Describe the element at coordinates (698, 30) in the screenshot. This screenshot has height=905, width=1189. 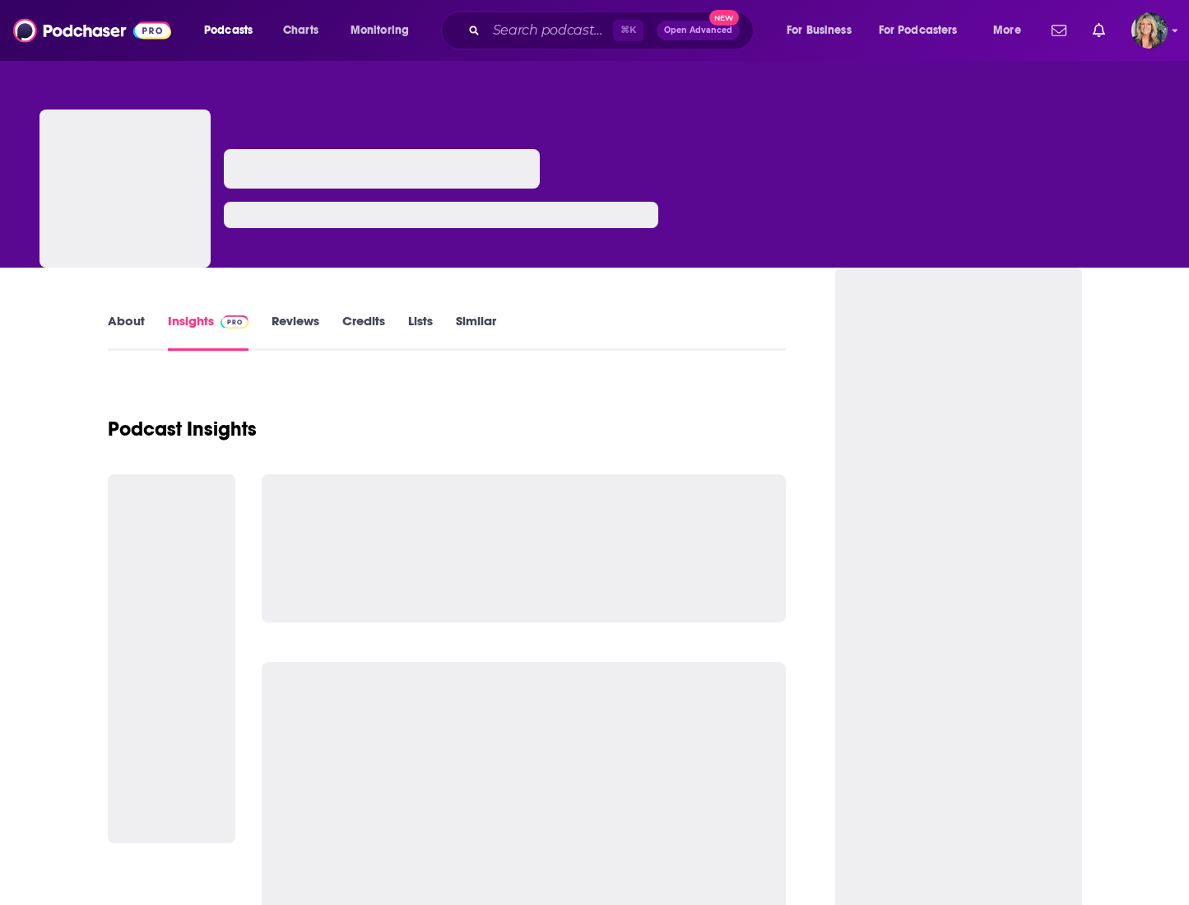
I see `button: Open AdvancedNew` at that location.